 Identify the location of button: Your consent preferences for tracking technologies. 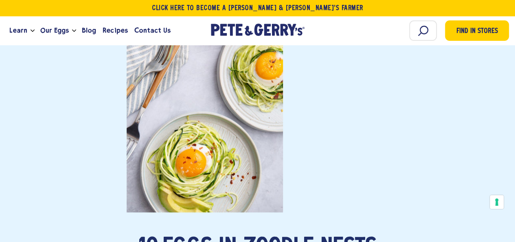
(497, 202).